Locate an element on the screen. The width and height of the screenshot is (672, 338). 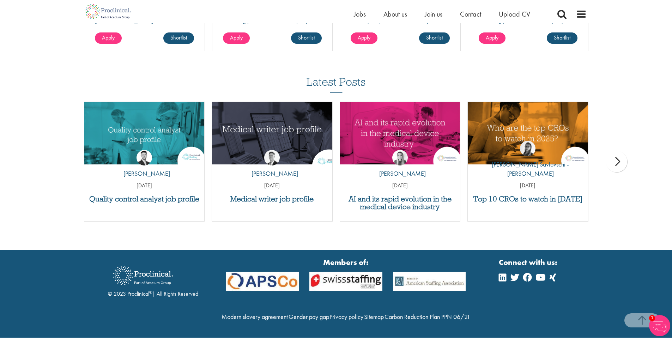
img: Medical writer job profile is located at coordinates (272, 133).